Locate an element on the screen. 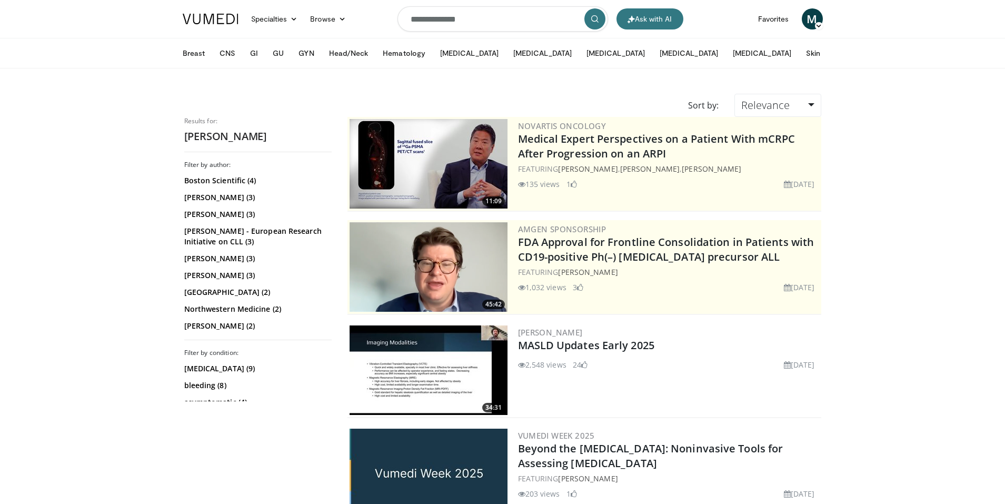 The image size is (1005, 504). a: M is located at coordinates (812, 19).